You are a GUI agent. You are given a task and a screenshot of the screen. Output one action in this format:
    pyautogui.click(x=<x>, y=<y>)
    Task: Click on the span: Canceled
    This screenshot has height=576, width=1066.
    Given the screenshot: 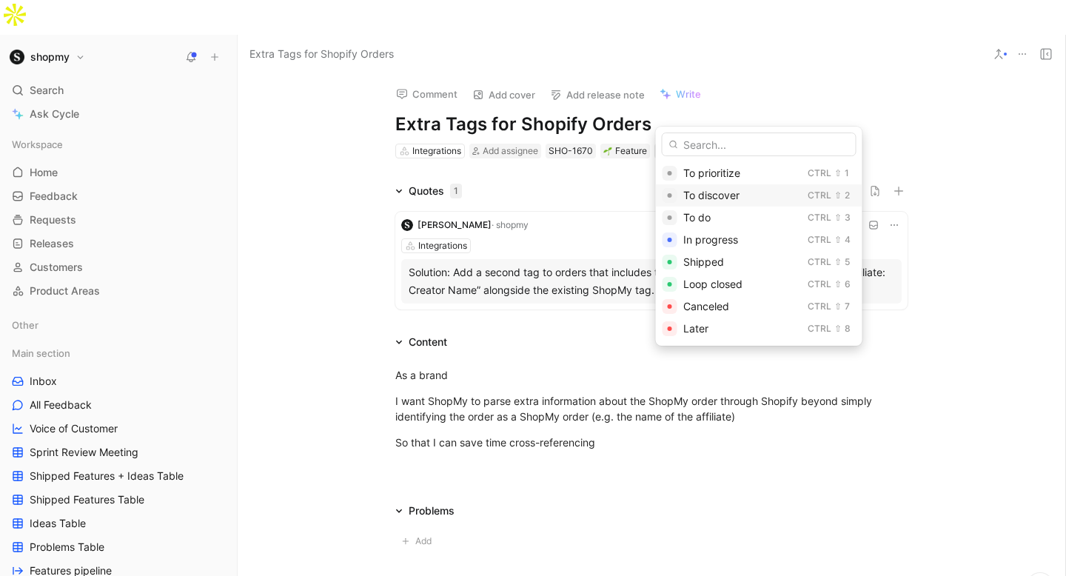 What is the action you would take?
    pyautogui.click(x=706, y=306)
    